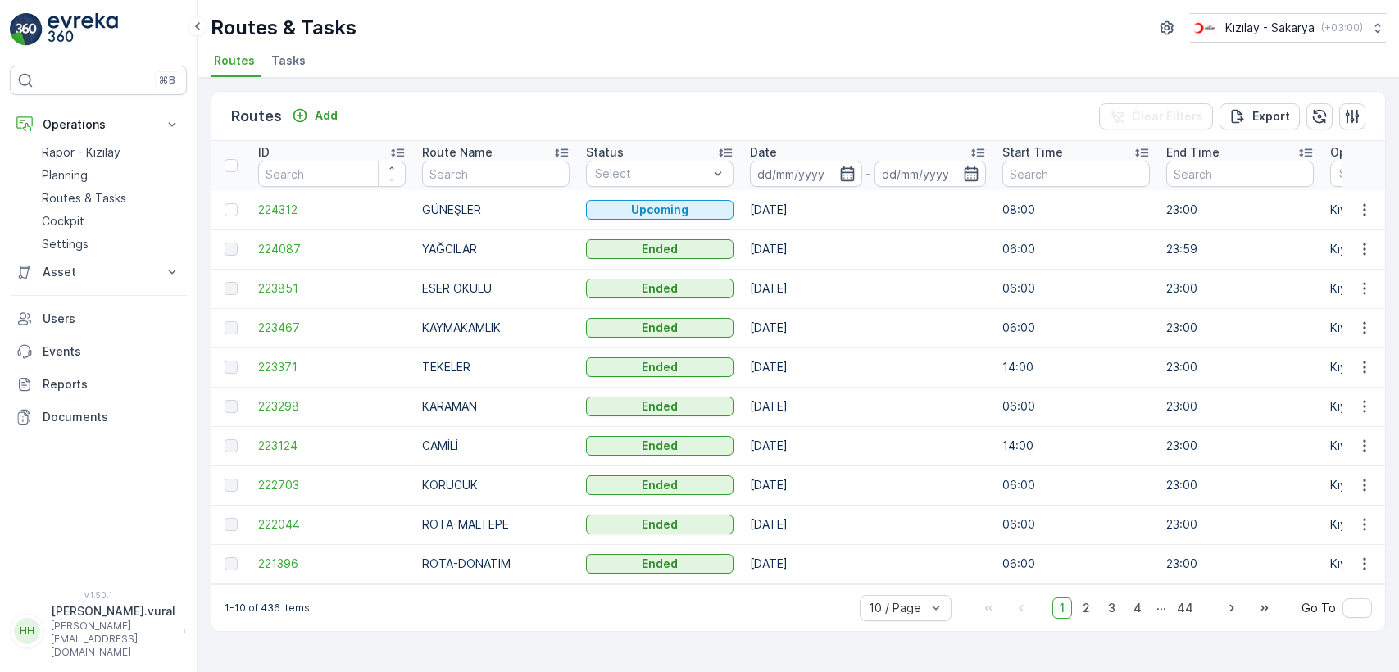 This screenshot has height=672, width=1399. I want to click on p: Add, so click(326, 116).